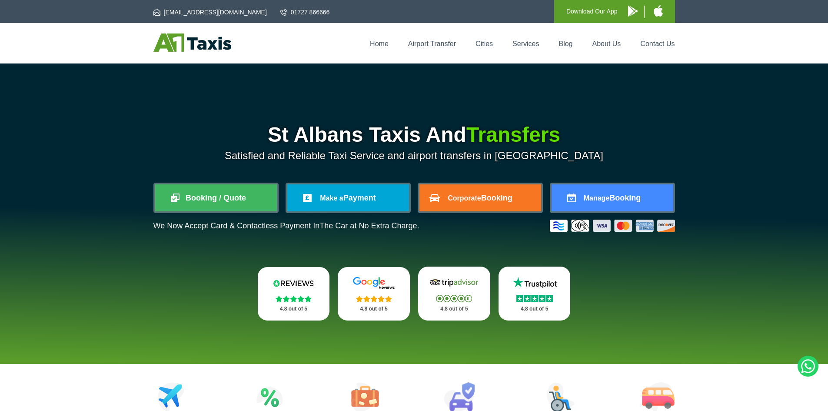 This screenshot has width=828, height=411. What do you see at coordinates (484, 43) in the screenshot?
I see `a: Cities` at bounding box center [484, 43].